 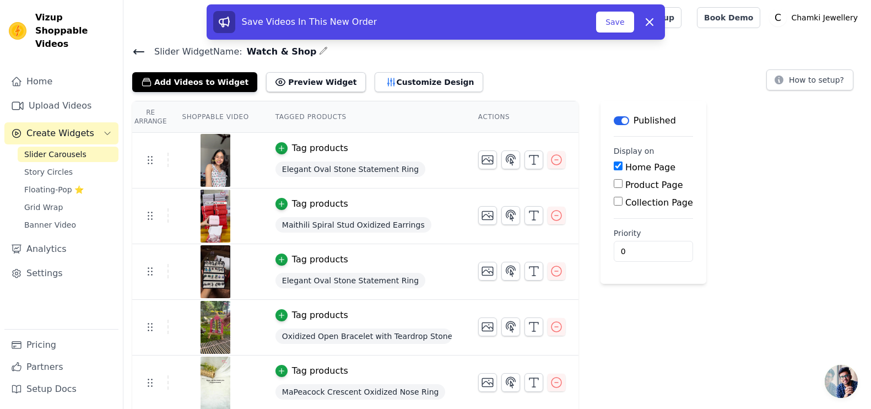 What do you see at coordinates (353, 225) in the screenshot?
I see `span: Maithili Spiral Stud Oxidized Earrings` at bounding box center [353, 225].